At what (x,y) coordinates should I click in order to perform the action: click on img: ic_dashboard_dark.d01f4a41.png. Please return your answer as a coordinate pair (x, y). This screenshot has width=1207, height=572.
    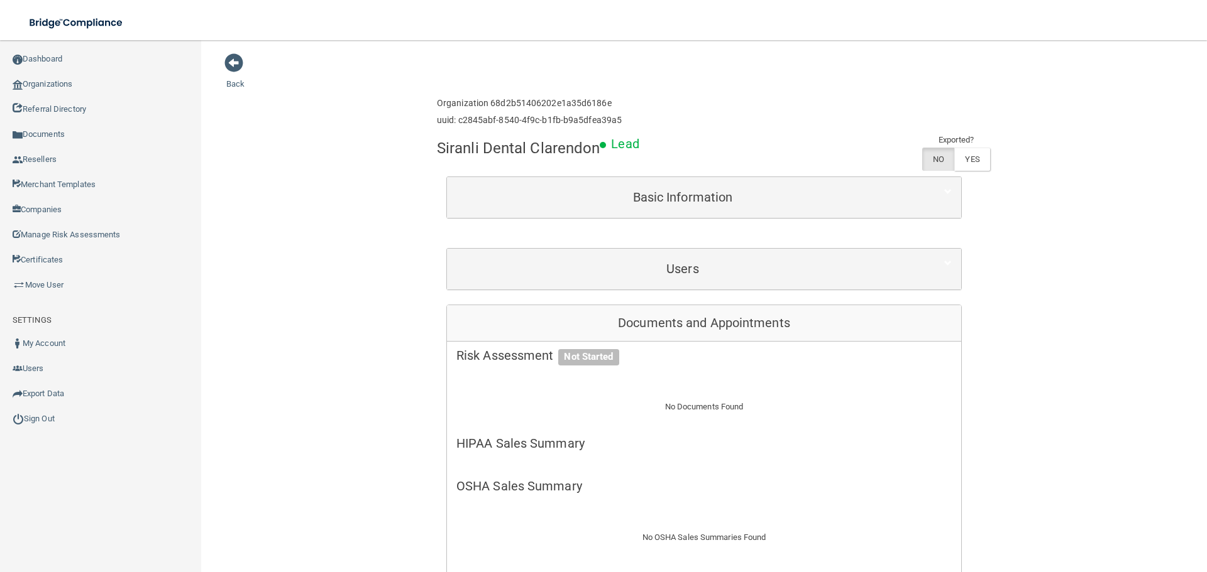
    Looking at the image, I should click on (18, 60).